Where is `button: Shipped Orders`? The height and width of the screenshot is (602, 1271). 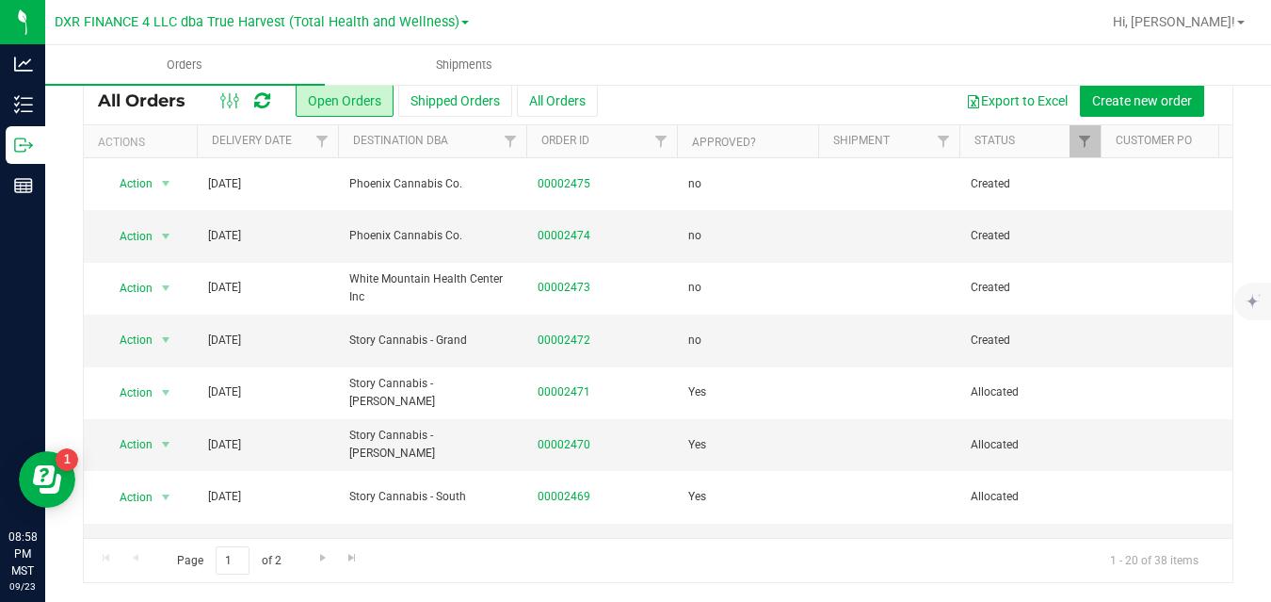 button: Shipped Orders is located at coordinates (455, 101).